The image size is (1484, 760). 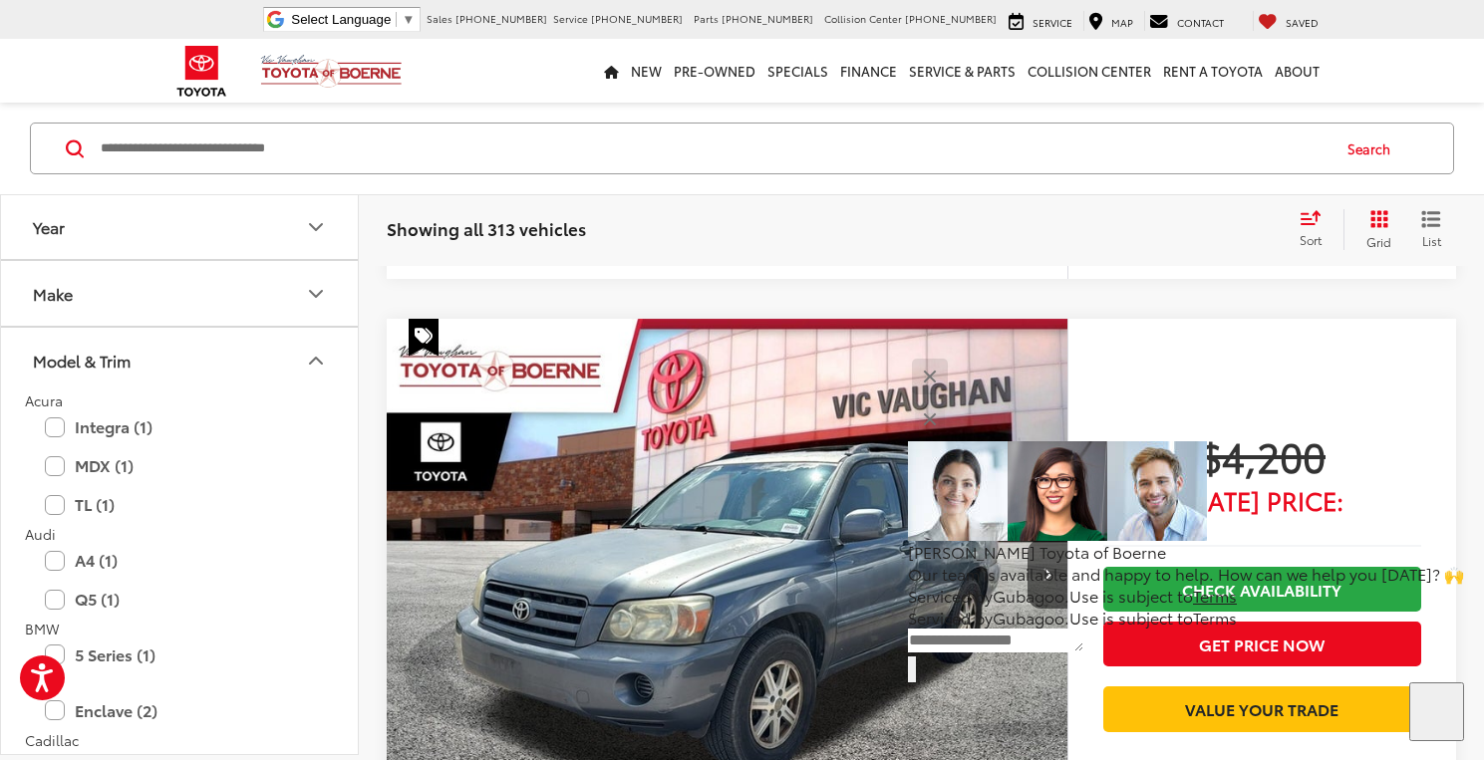 What do you see at coordinates (1213, 71) in the screenshot?
I see `a: Rent a Toyota` at bounding box center [1213, 71].